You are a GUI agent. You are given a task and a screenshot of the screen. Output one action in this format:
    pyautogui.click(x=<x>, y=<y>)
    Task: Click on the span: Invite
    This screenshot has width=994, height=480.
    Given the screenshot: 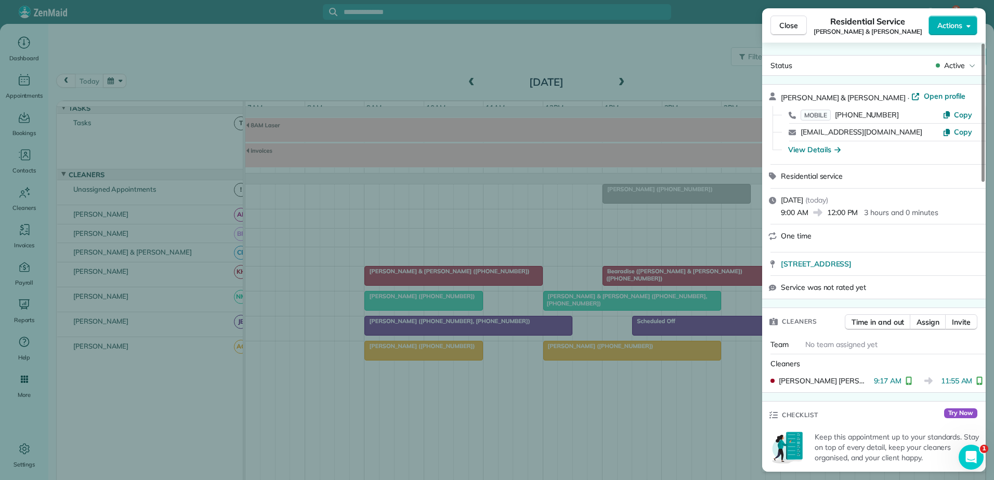 What is the action you would take?
    pyautogui.click(x=961, y=322)
    